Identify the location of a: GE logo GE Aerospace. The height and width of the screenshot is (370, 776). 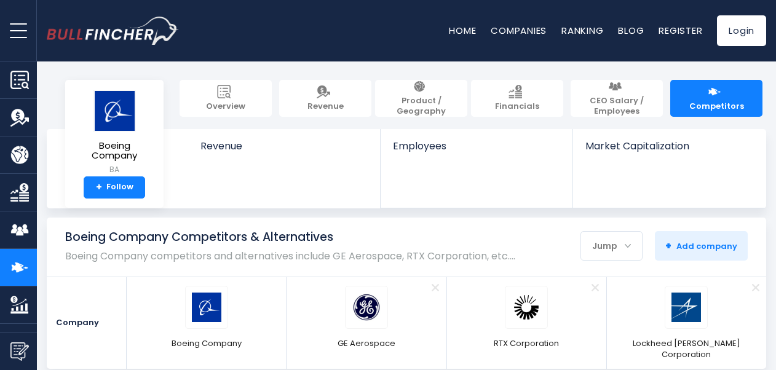
(367, 323).